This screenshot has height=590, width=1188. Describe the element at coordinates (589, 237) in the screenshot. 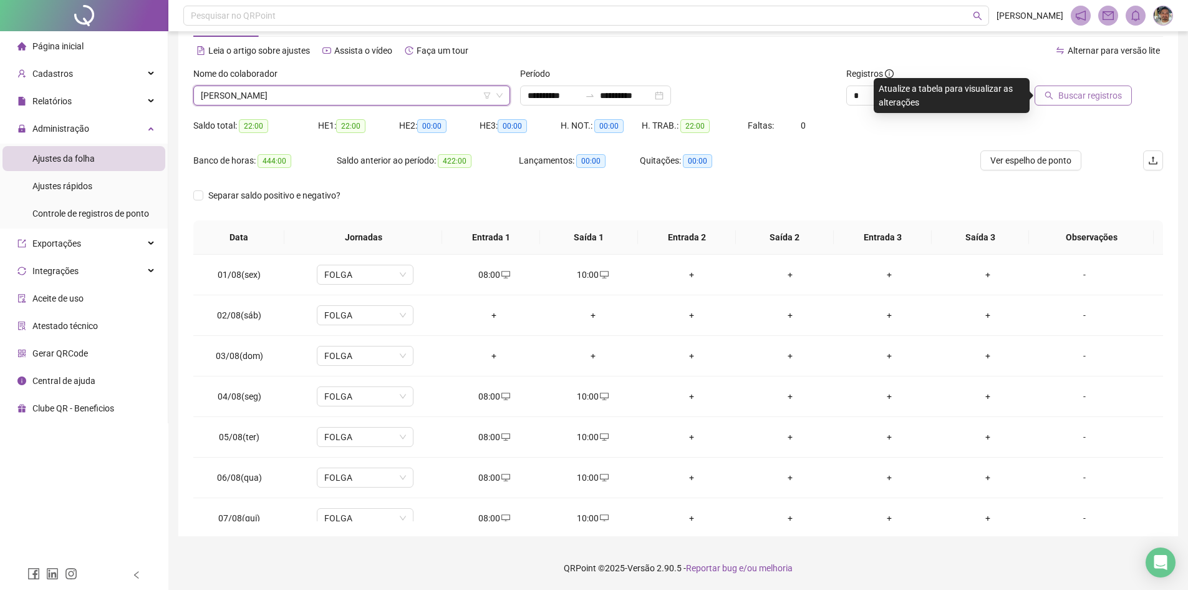

I see `th: Saída 1` at that location.